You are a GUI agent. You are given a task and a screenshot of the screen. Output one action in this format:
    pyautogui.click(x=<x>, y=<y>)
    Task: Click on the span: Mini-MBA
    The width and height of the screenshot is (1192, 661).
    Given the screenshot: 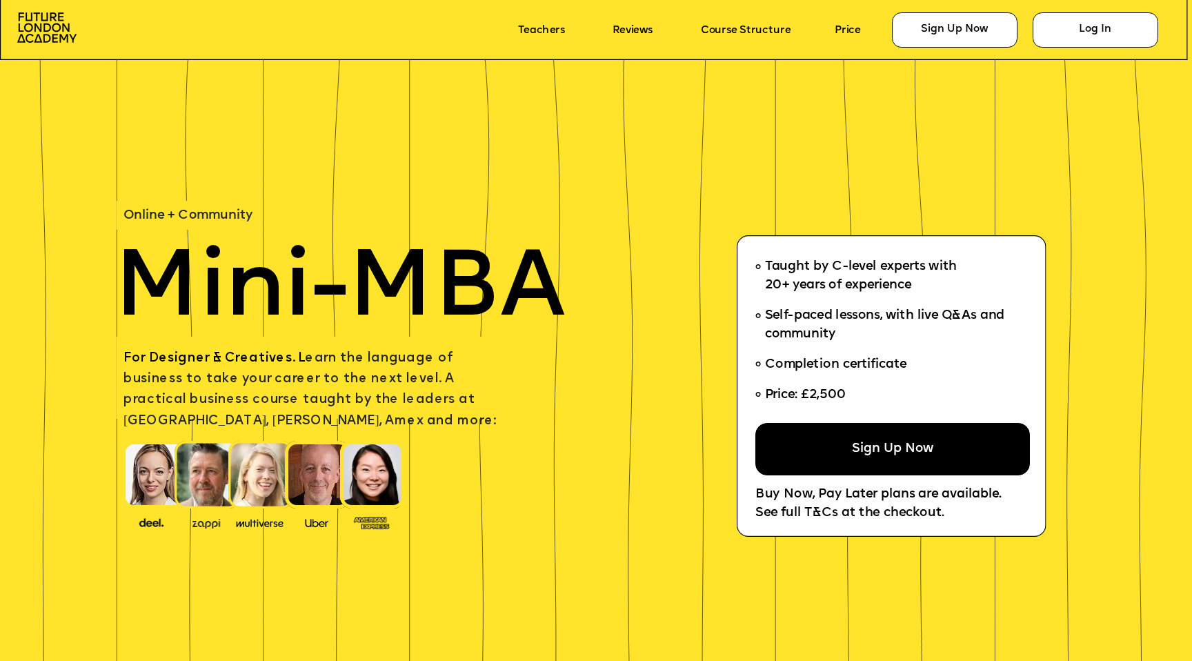 What is the action you would take?
    pyautogui.click(x=339, y=291)
    